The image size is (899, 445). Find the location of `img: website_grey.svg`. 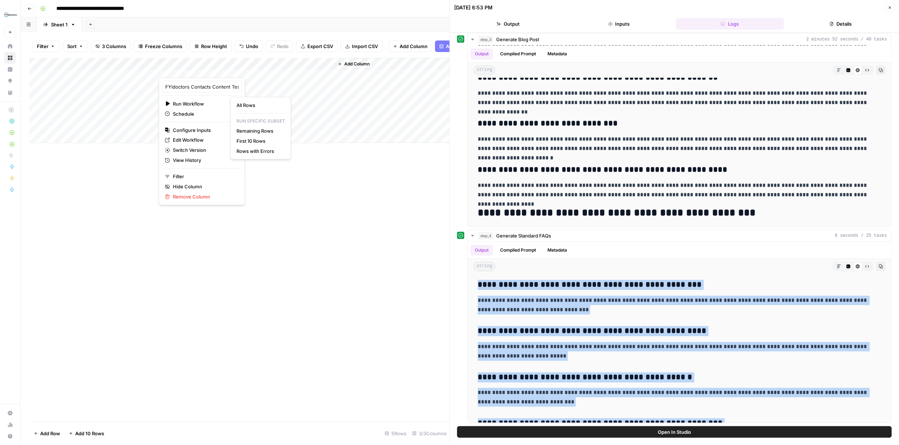

img: website_grey.svg is located at coordinates (14, 22).